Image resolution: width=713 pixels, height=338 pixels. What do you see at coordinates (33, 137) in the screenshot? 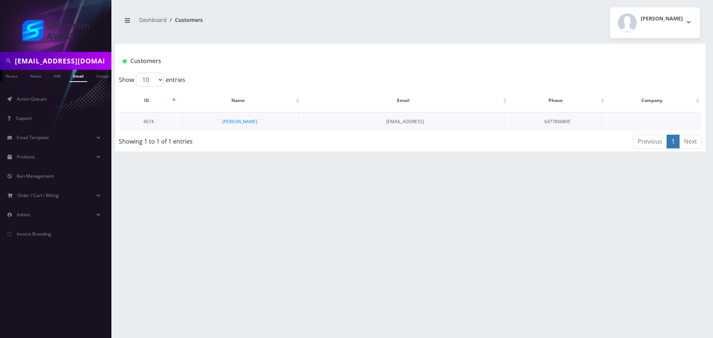
I see `span: Email Template` at bounding box center [33, 137].